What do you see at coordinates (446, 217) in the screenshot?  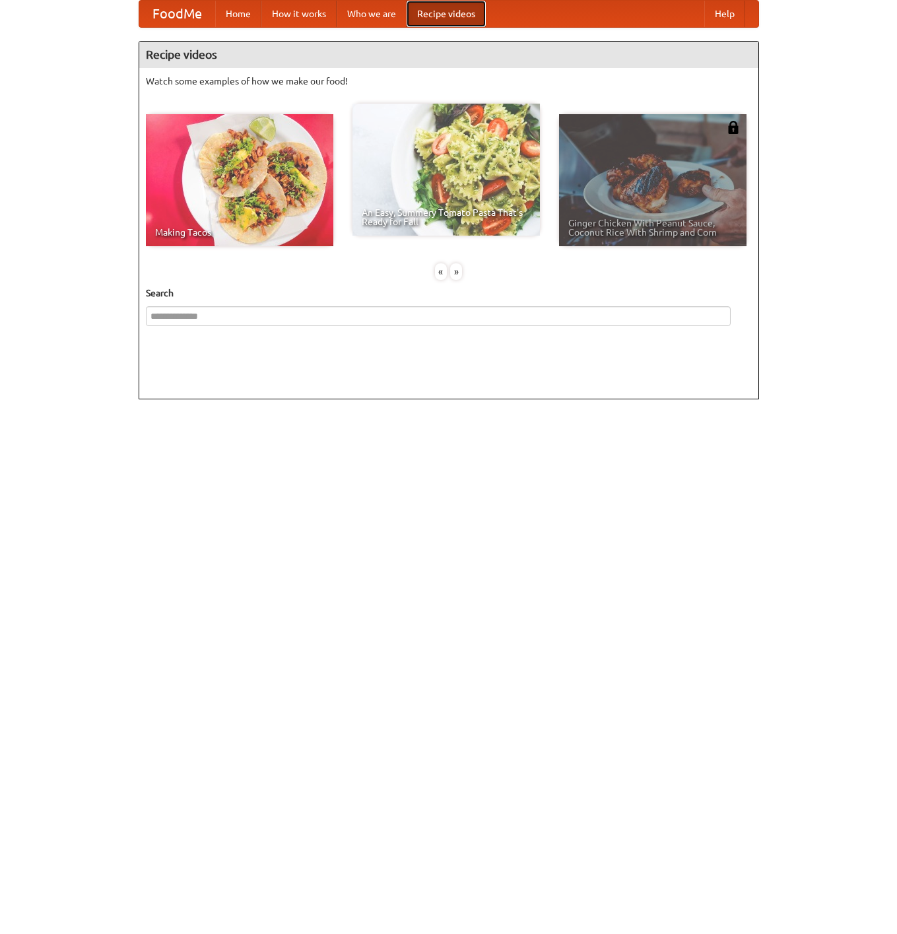 I see `span: An Easy, Summery Tomato Pasta That's Ready for Fall` at bounding box center [446, 217].